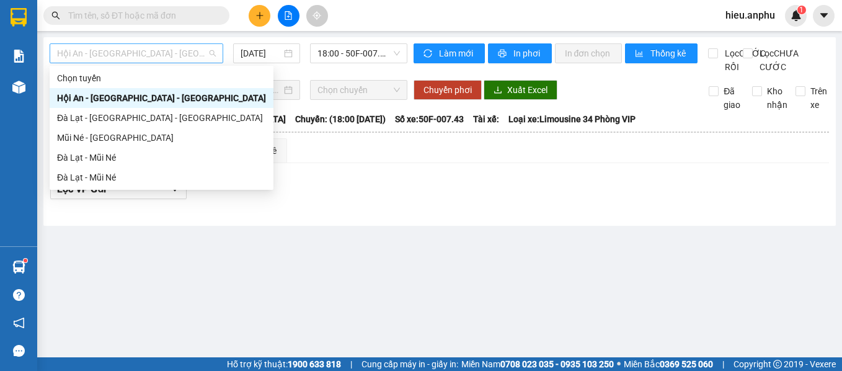 The height and width of the screenshot is (371, 842). I want to click on b: An Phú Travel, so click(98, 20).